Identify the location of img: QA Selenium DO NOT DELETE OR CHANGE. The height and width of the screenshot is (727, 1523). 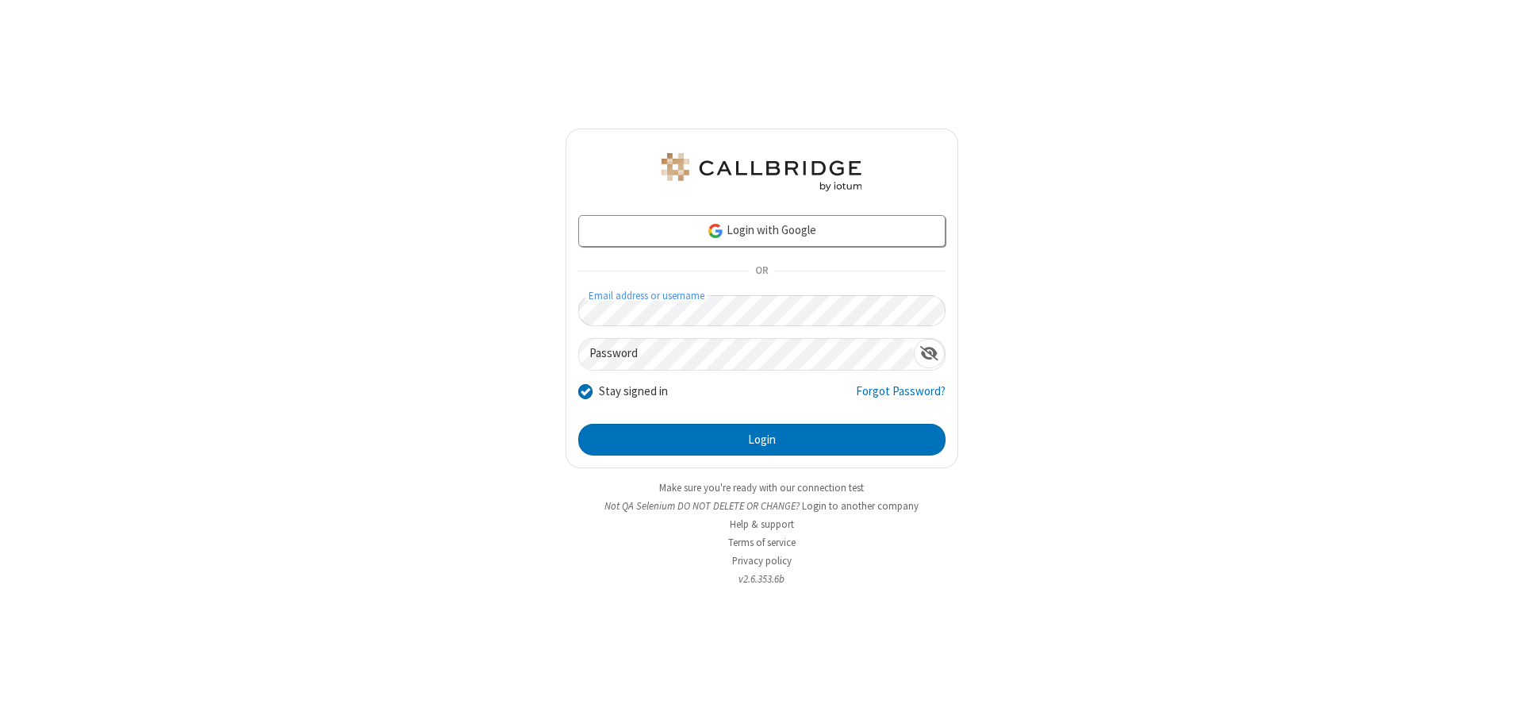
(761, 172).